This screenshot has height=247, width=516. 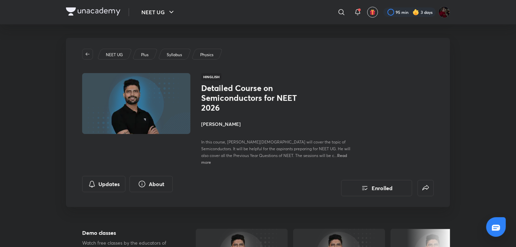 What do you see at coordinates (128, 233) in the screenshot?
I see `h5: Demo classes` at bounding box center [128, 233].